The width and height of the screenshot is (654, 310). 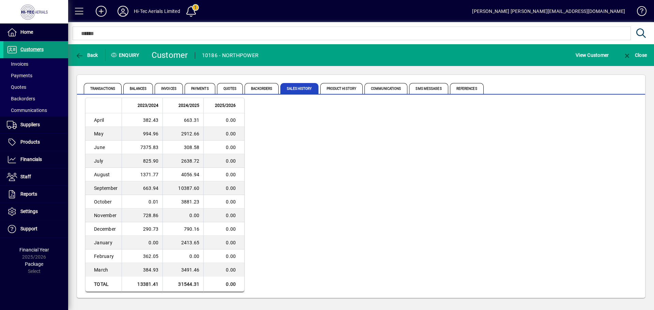 What do you see at coordinates (138, 89) in the screenshot?
I see `span: Balances` at bounding box center [138, 89].